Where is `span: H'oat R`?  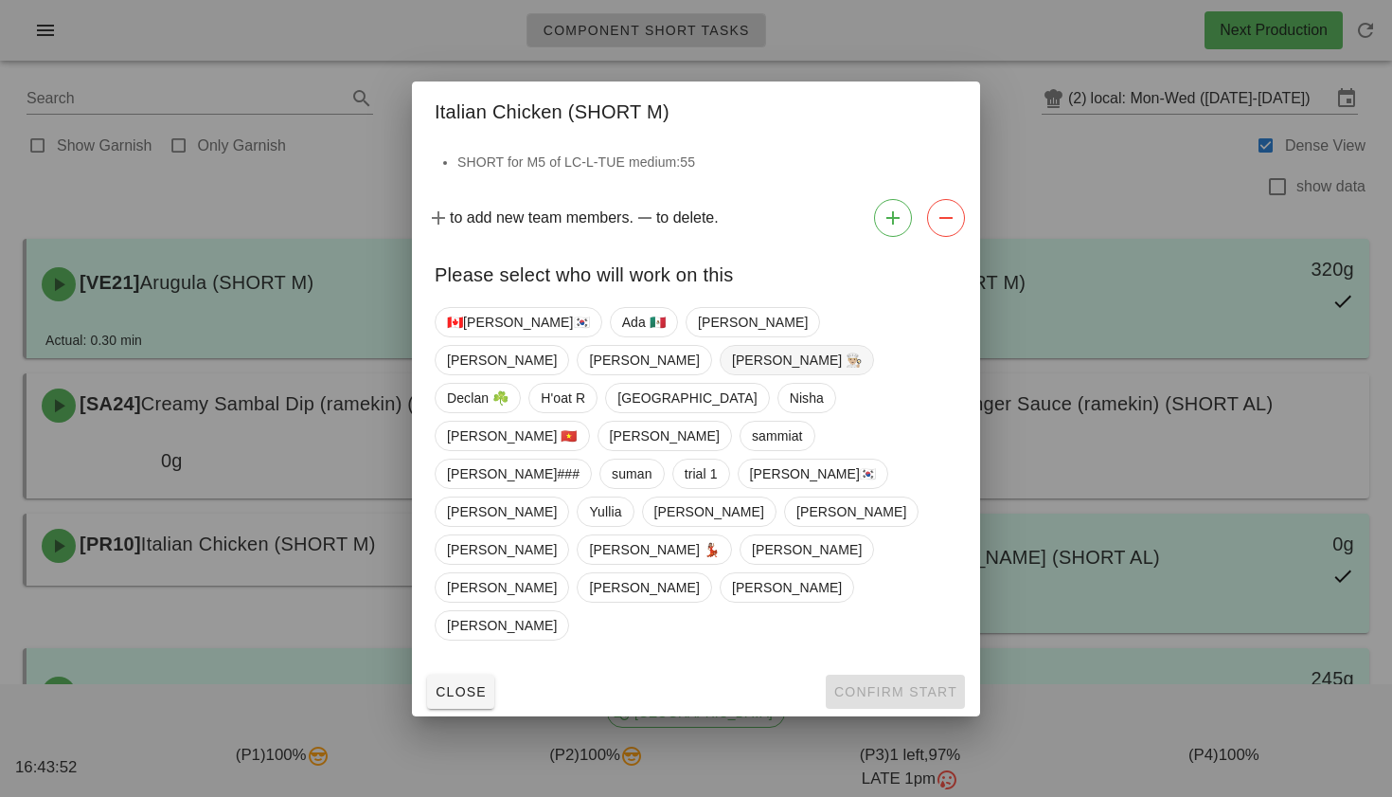 span: H'oat R is located at coordinates (563, 398).